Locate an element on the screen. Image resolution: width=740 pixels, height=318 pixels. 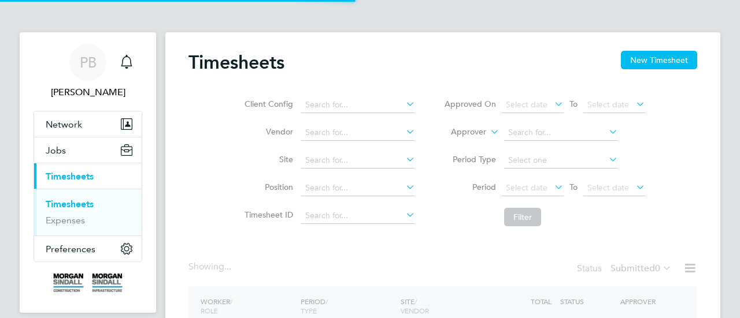
label: Site is located at coordinates (267, 159).